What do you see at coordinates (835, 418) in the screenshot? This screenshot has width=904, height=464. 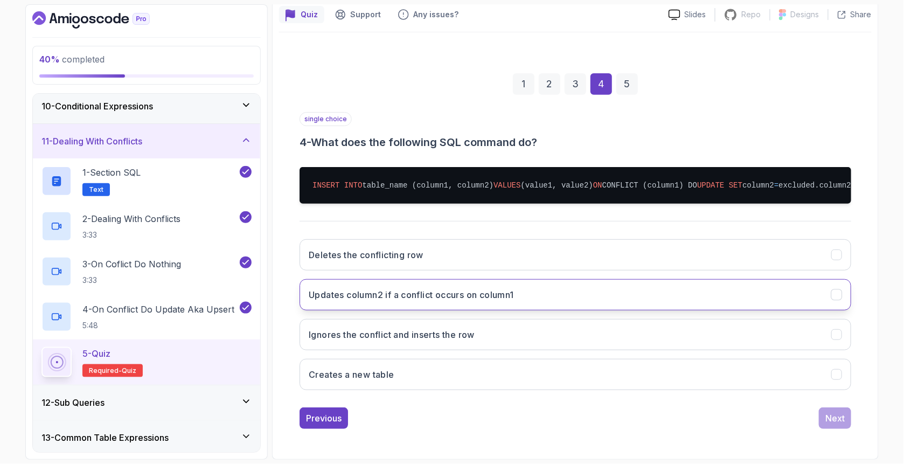 I see `div: Next` at bounding box center [835, 418].